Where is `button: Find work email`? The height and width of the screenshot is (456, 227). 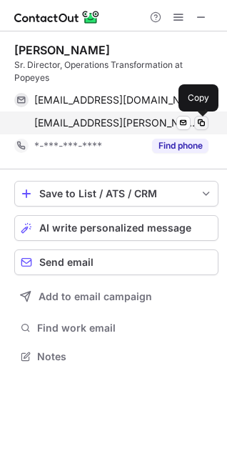
button: Find work email is located at coordinates (117, 328).